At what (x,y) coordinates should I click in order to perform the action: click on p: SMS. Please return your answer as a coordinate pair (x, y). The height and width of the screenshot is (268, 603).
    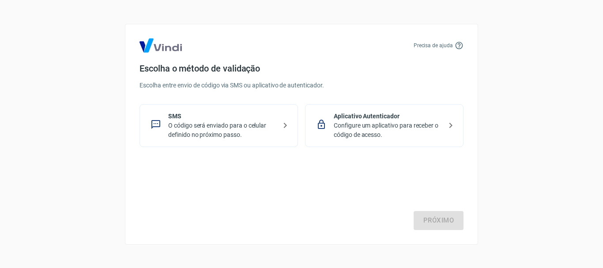
    Looking at the image, I should click on (222, 116).